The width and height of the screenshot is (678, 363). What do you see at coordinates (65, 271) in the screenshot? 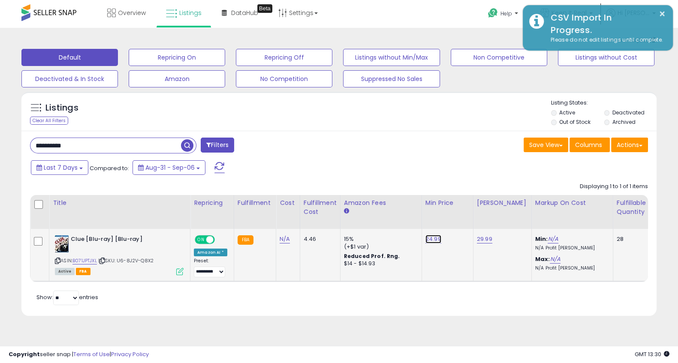
I see `span: All listings currently available for purchase on Amazon` at bounding box center [65, 271].